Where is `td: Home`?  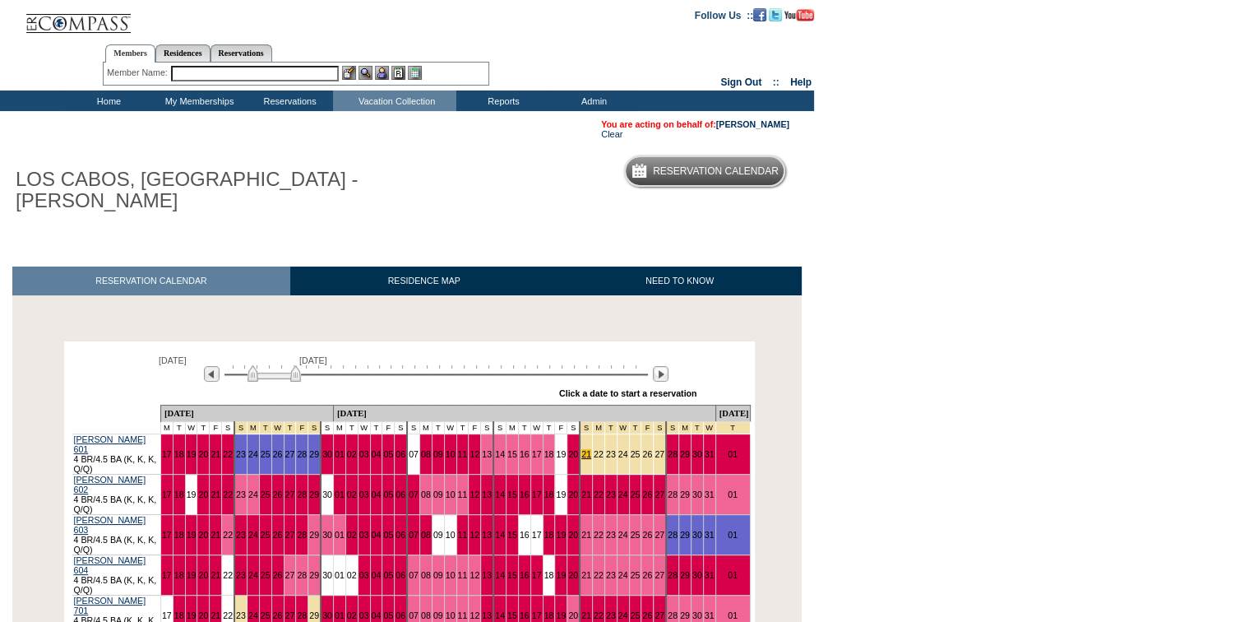
td: Home is located at coordinates (107, 100).